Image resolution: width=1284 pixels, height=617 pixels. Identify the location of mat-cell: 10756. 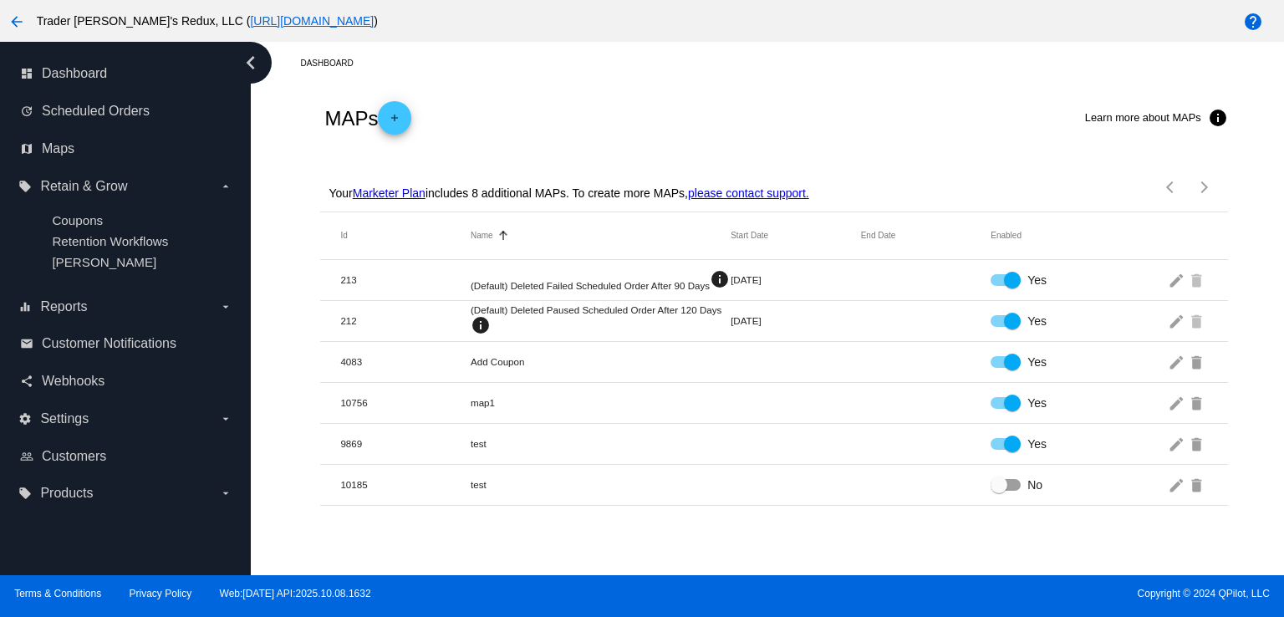
(405, 402).